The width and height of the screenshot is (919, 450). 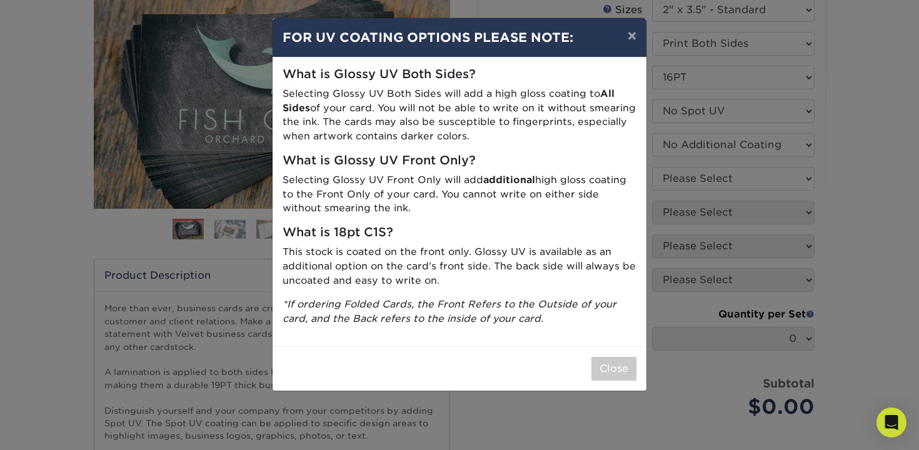 I want to click on h5: What is Glossy UV Front Only?, so click(x=459, y=161).